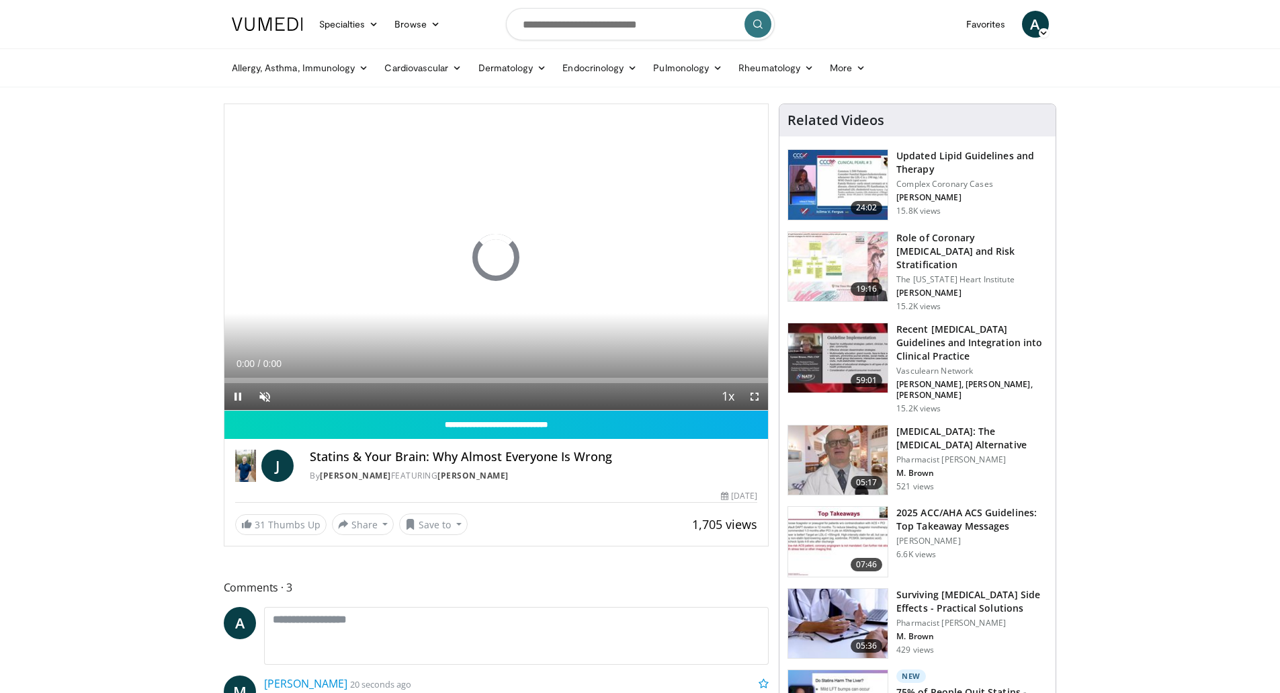  I want to click on img: ce9609b9-a9bf-4b08-84dd-8eeb8ab29fc6.150x105_q85_crop-smart_upscale.jpg, so click(838, 460).